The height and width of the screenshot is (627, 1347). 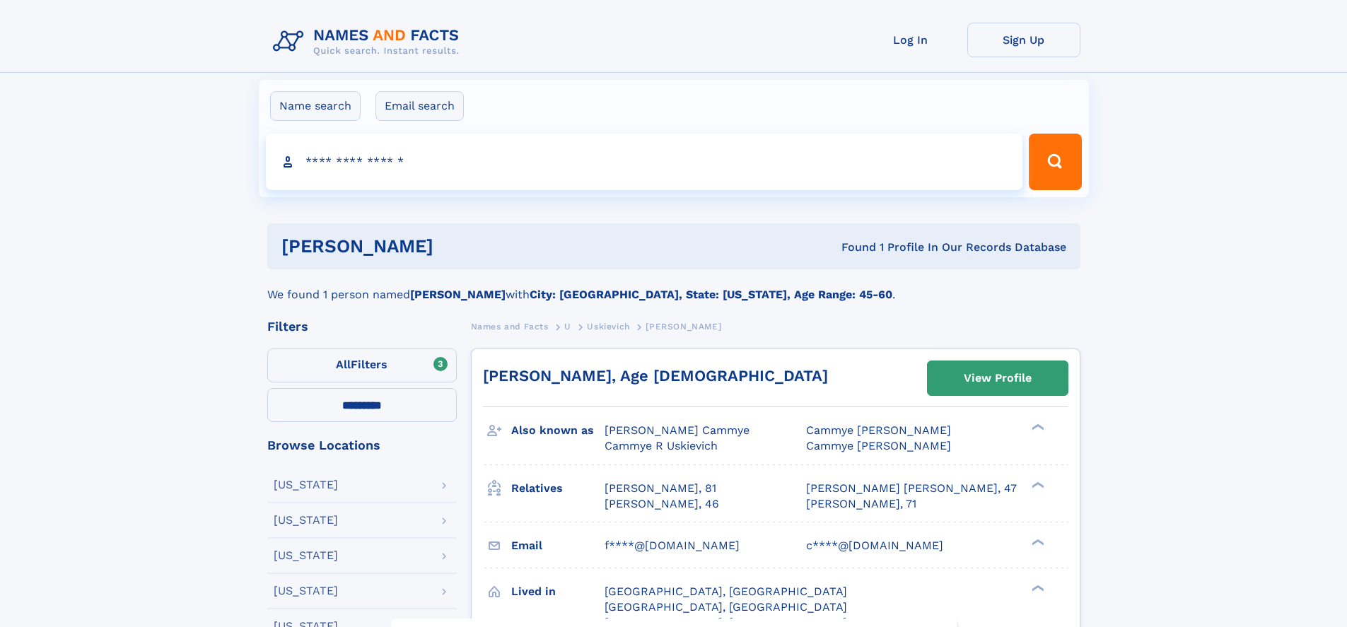 What do you see at coordinates (558, 431) in the screenshot?
I see `h3: Also known as` at bounding box center [558, 431].